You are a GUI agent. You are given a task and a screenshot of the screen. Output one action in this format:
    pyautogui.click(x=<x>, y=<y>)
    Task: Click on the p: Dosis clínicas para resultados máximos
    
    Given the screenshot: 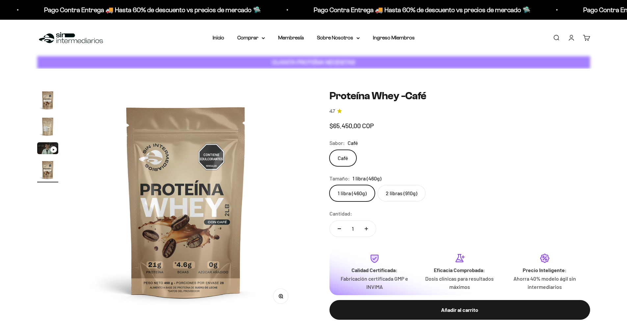 What is the action you would take?
    pyautogui.click(x=459, y=283)
    